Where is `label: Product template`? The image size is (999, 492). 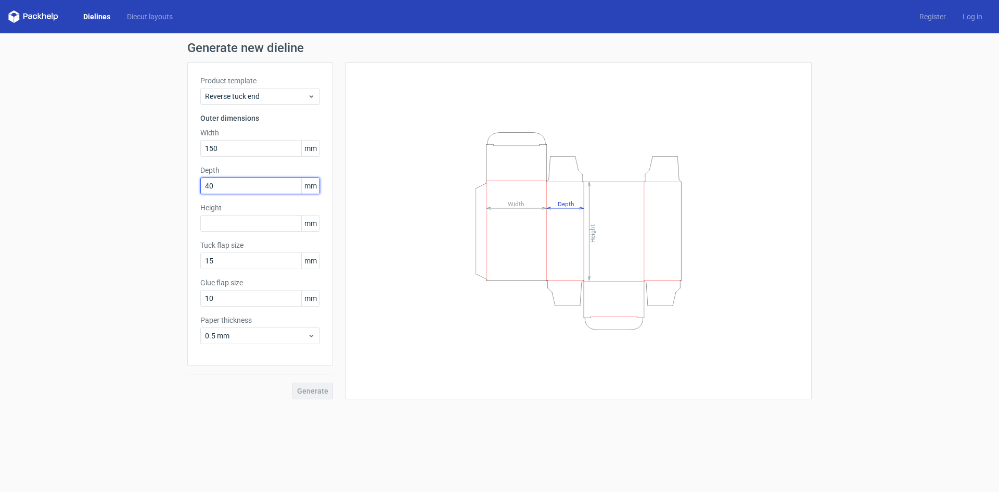 label: Product template is located at coordinates (260, 81).